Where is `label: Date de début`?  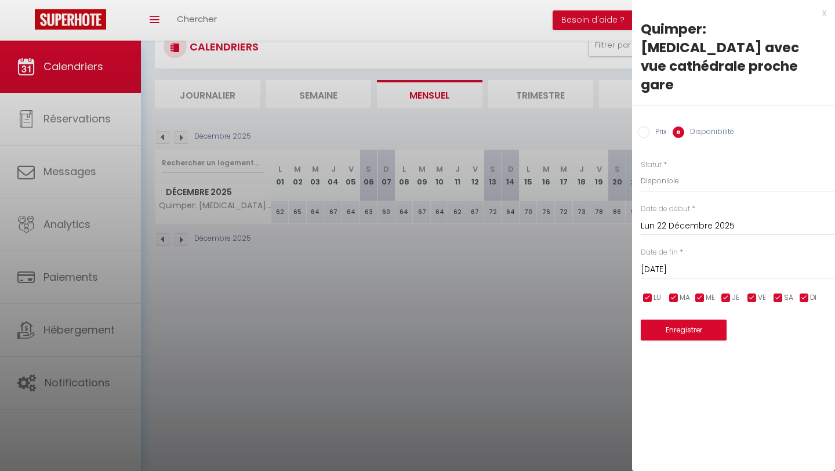 label: Date de début is located at coordinates (665, 209).